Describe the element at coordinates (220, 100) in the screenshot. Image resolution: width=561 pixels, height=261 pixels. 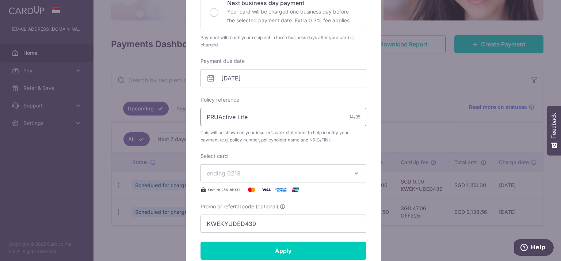
I see `label: Policy reference` at that location.